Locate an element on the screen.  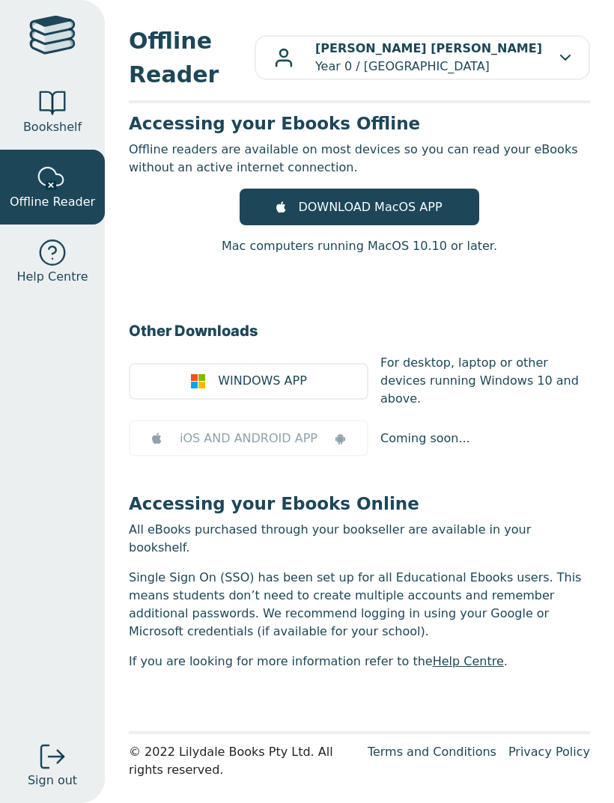
h3: Accessing your Ebooks Online is located at coordinates (359, 504).